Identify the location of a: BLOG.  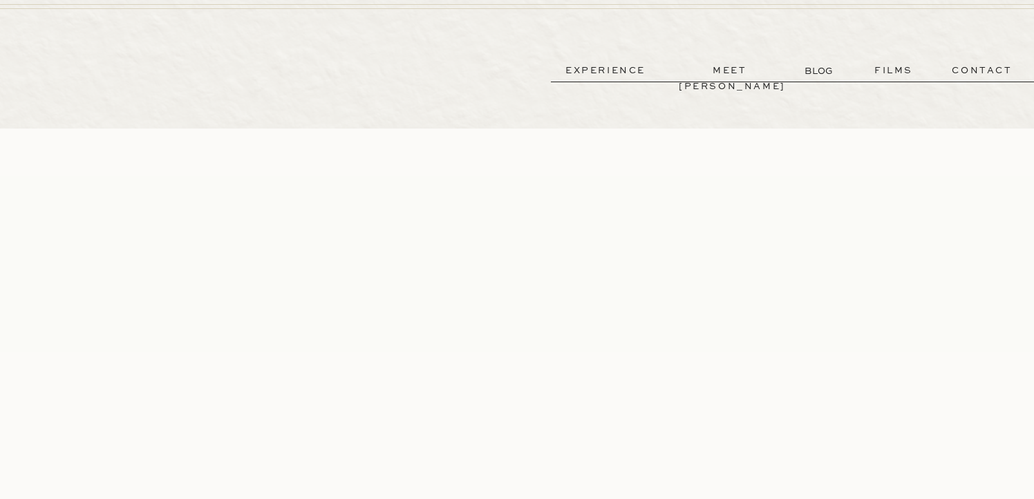
(819, 70).